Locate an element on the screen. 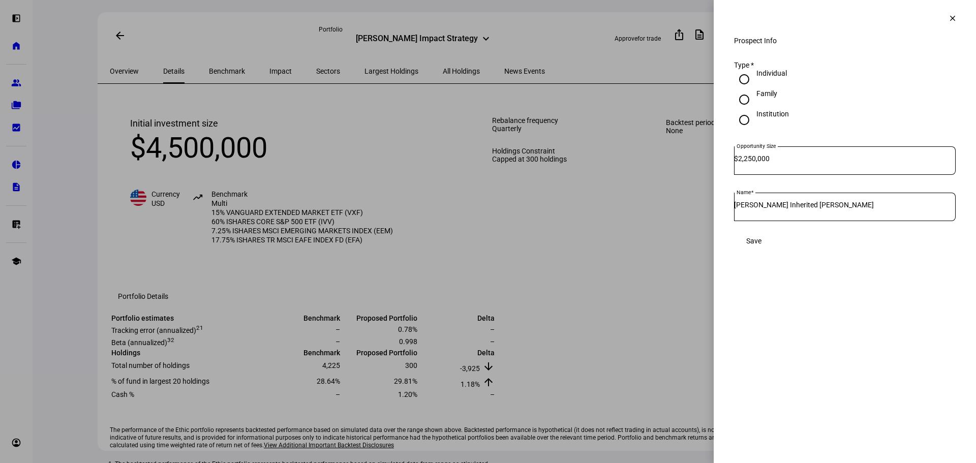  div: Type * is located at coordinates (845, 65).